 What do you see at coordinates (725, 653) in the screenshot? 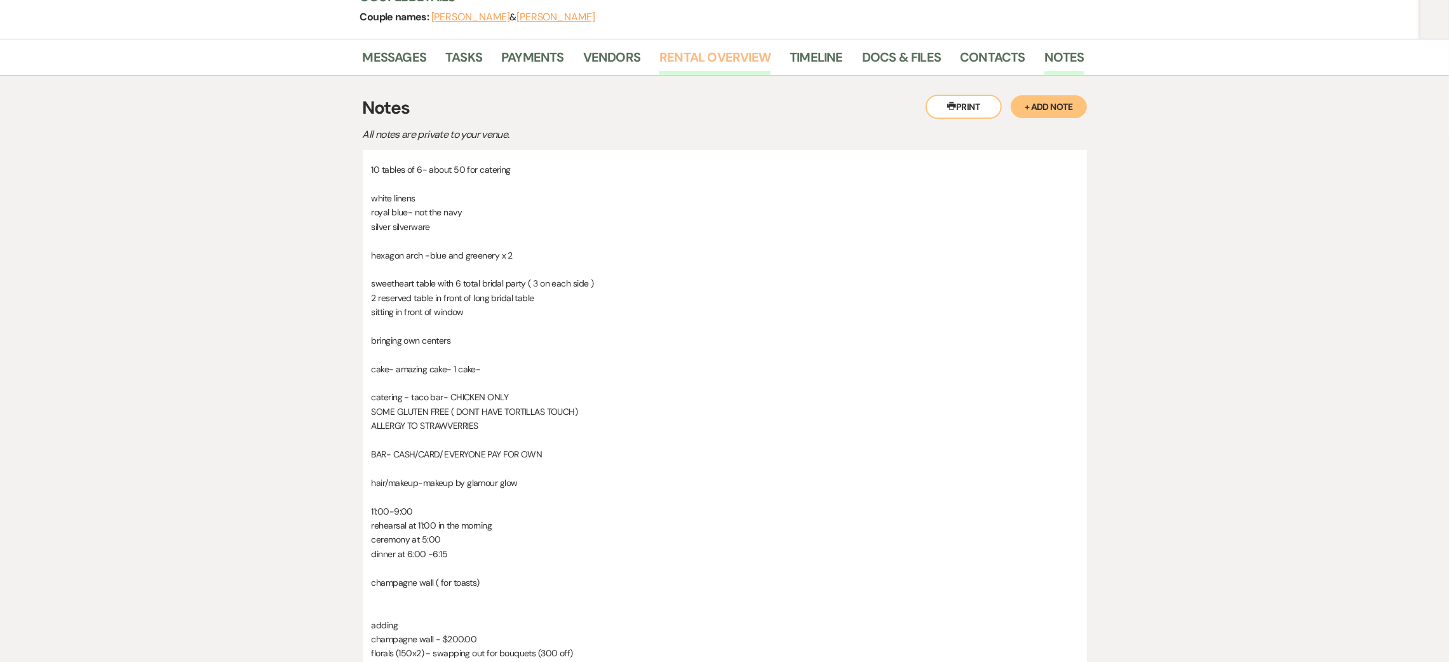
I see `p: florals (150x2) - swapping out for bouquets (300 off)` at bounding box center [725, 653].